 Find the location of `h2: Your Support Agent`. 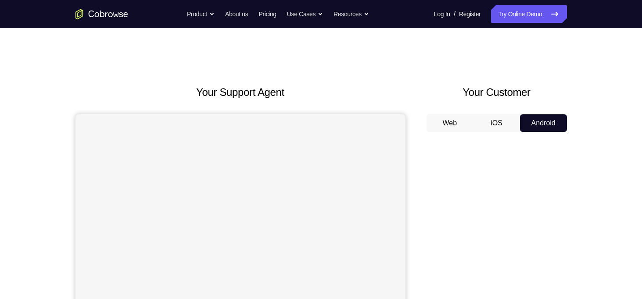

h2: Your Support Agent is located at coordinates (241, 92).